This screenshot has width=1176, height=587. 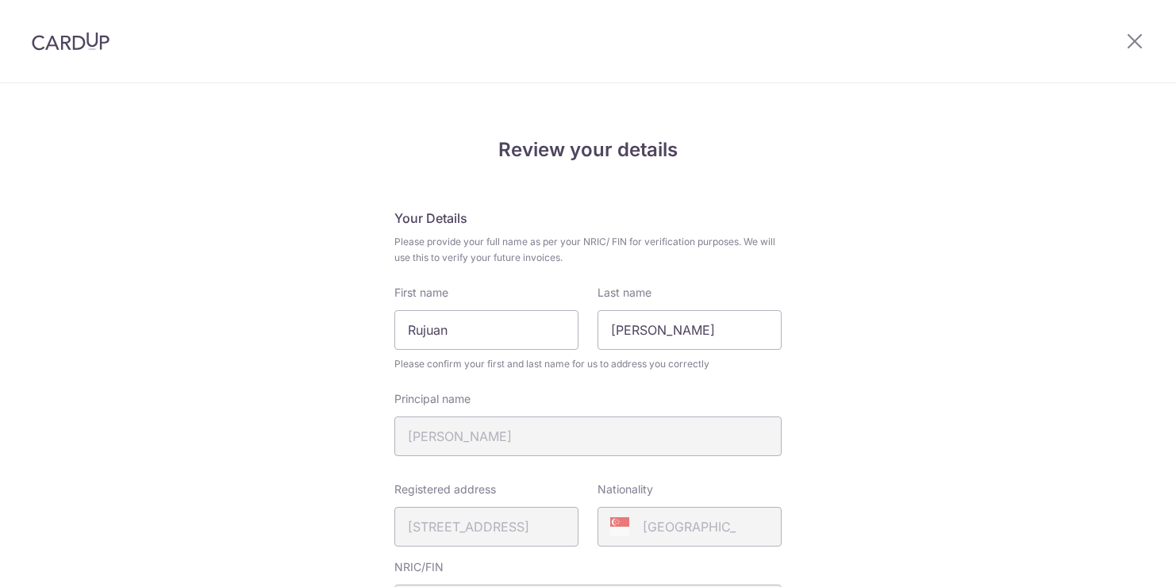 I want to click on img: CardUp, so click(x=71, y=41).